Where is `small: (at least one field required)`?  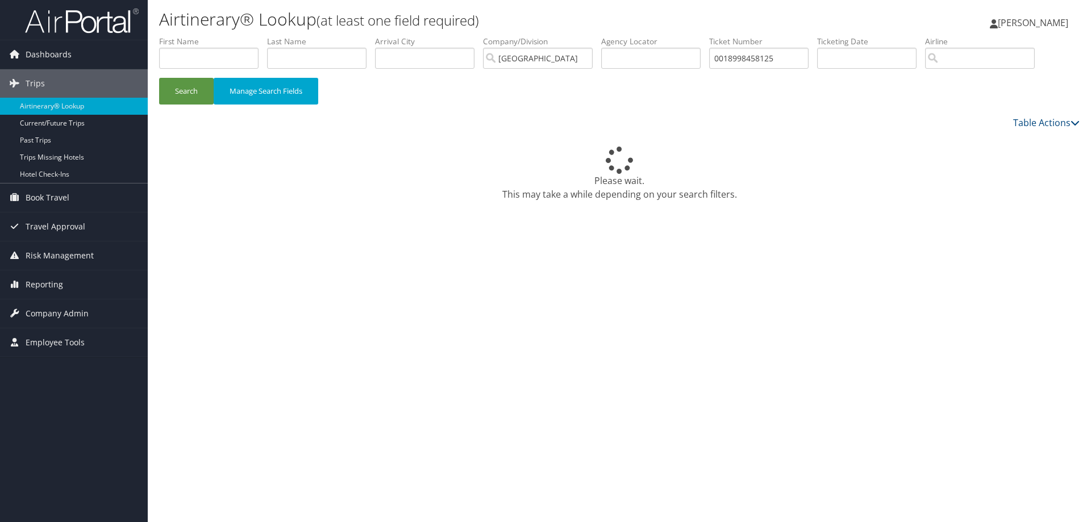
small: (at least one field required) is located at coordinates (398, 20).